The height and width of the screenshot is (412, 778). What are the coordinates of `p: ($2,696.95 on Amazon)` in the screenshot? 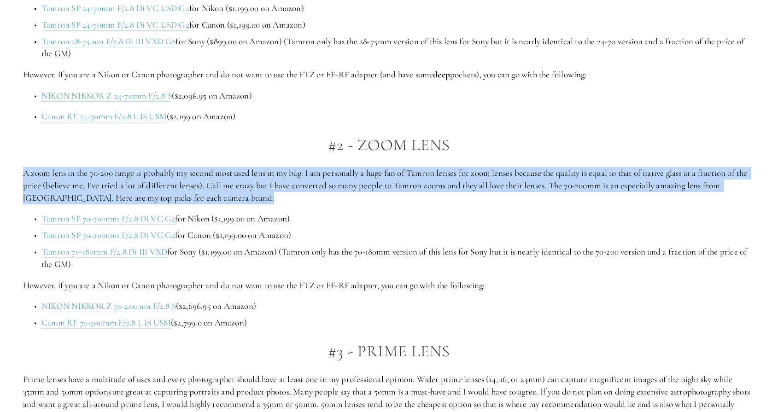 It's located at (398, 306).